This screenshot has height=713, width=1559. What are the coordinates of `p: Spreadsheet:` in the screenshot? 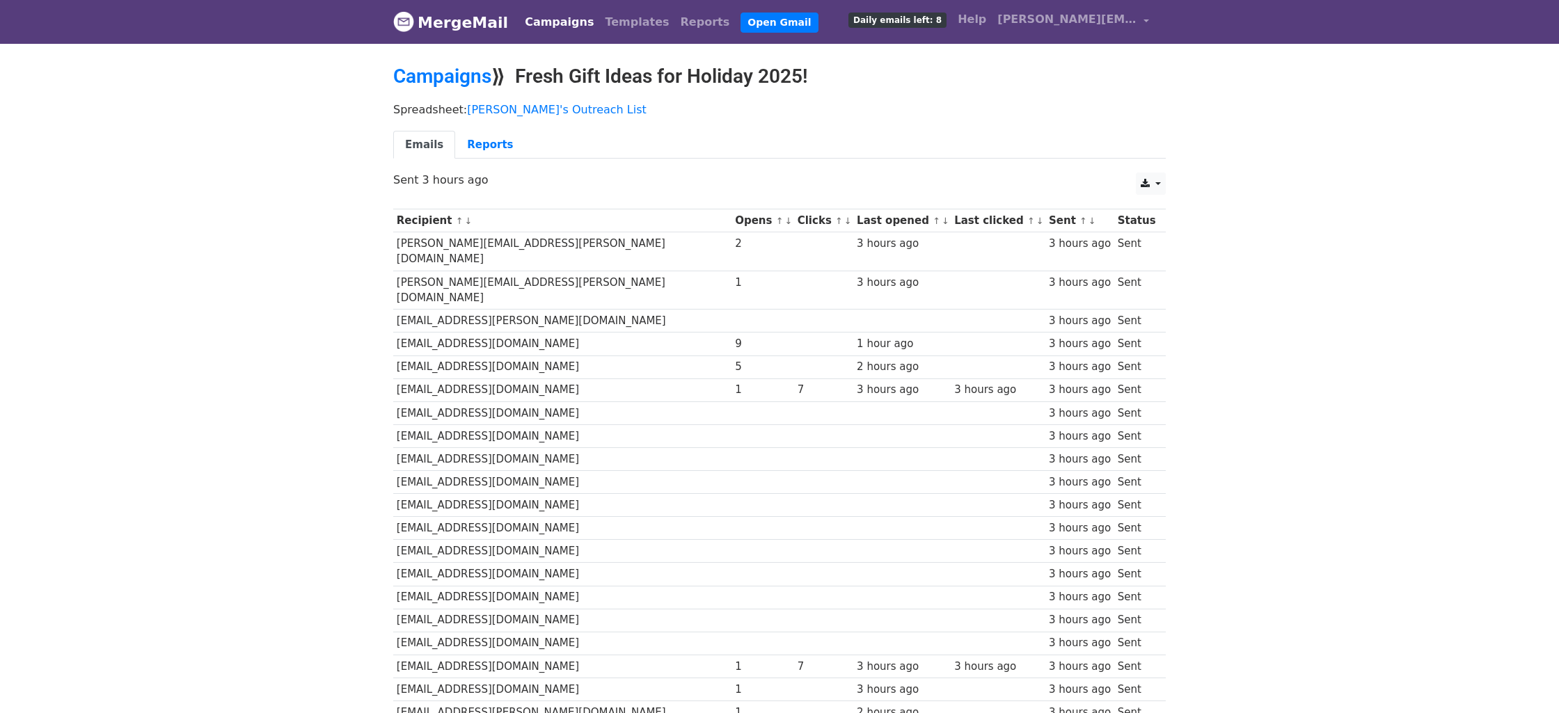 It's located at (779, 109).